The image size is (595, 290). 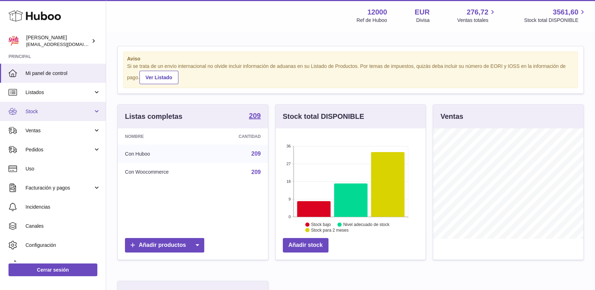 What do you see at coordinates (378, 12) in the screenshot?
I see `strong: 12000` at bounding box center [378, 12].